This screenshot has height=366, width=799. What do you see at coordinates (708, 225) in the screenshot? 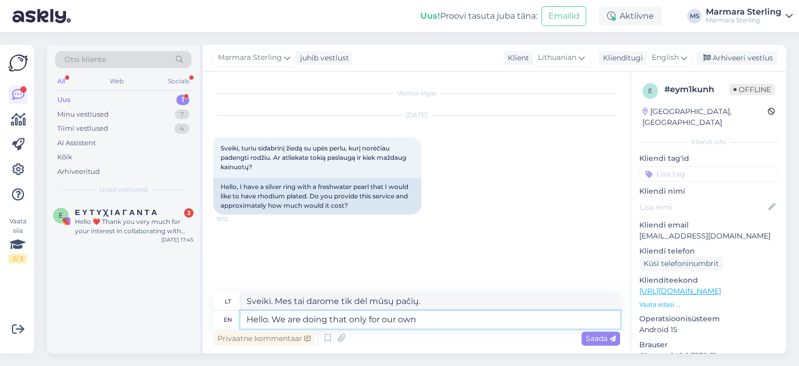
I see `p: Kliendi email` at bounding box center [708, 225].